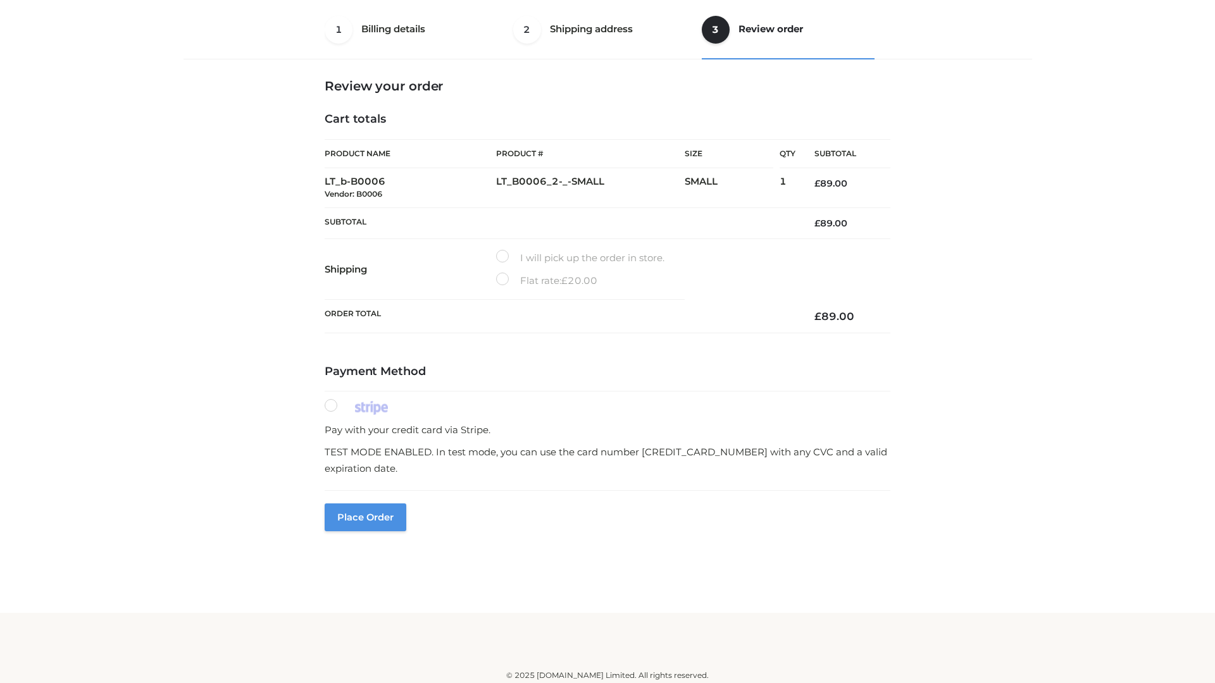 The height and width of the screenshot is (683, 1215). I want to click on p: Pay with your credit card via Stripe., so click(608, 430).